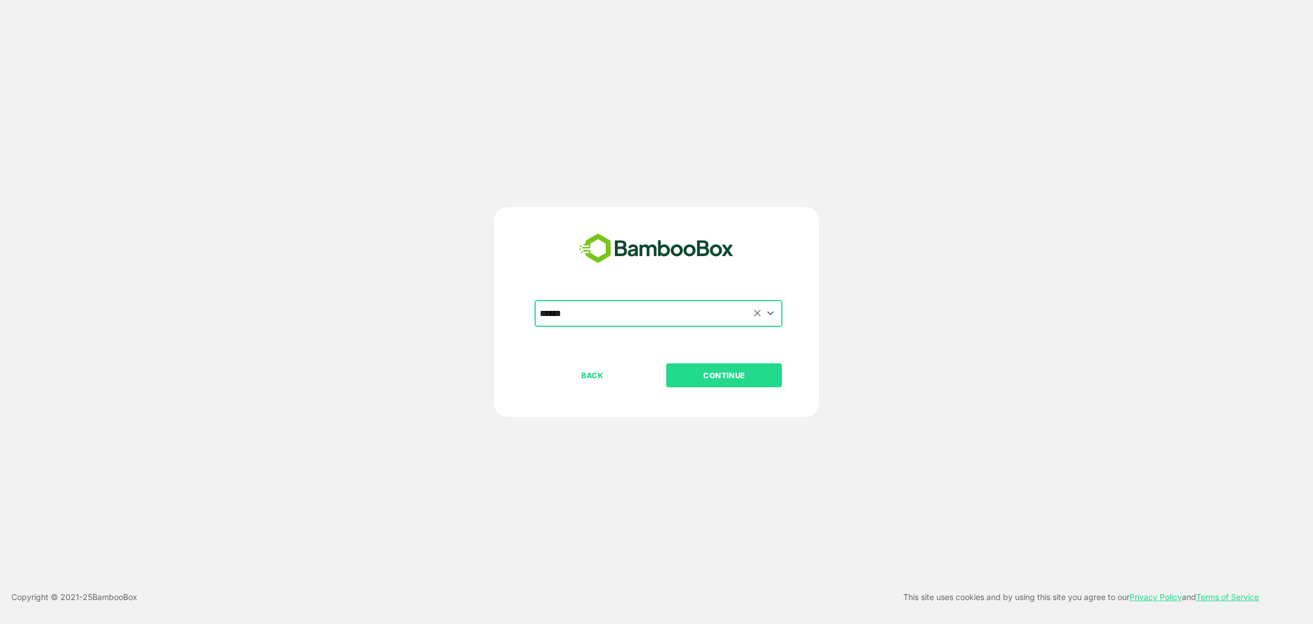 The width and height of the screenshot is (1313, 624). Describe the element at coordinates (1156, 596) in the screenshot. I see `a: Privacy Policy` at that location.